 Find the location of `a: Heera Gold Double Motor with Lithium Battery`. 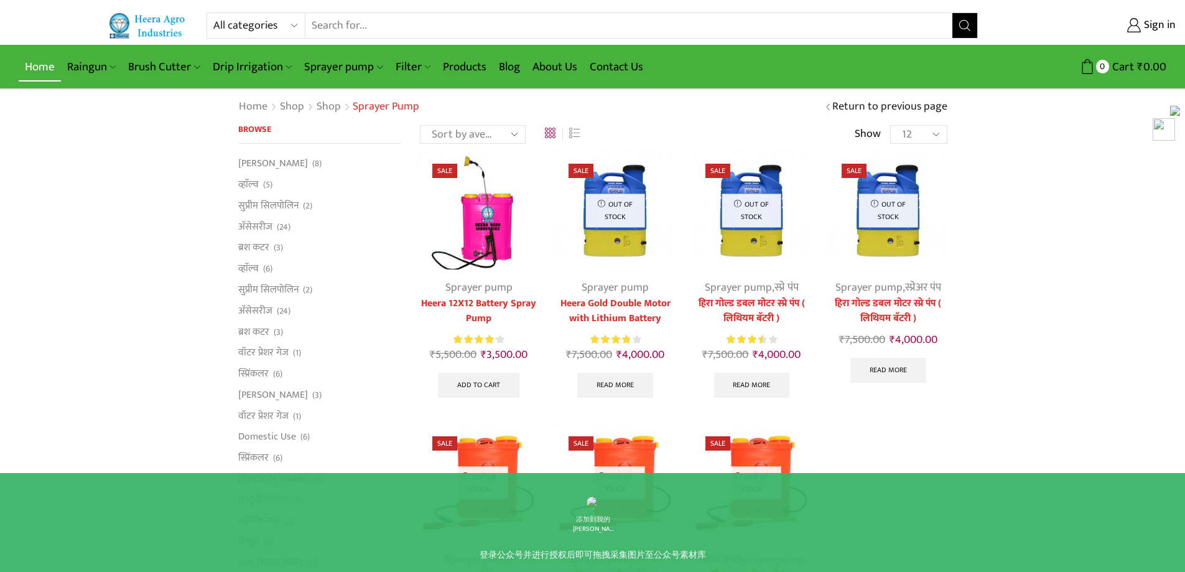

a: Heera Gold Double Motor with Lithium Battery is located at coordinates (615, 311).